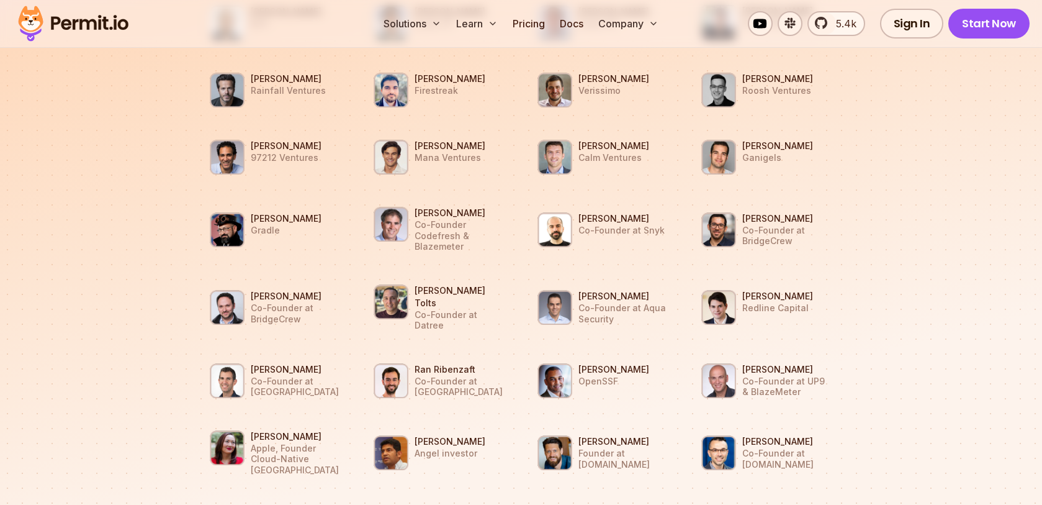 The width and height of the screenshot is (1042, 505). I want to click on img: Amir Rustamzadeh Firestreak, so click(391, 90).